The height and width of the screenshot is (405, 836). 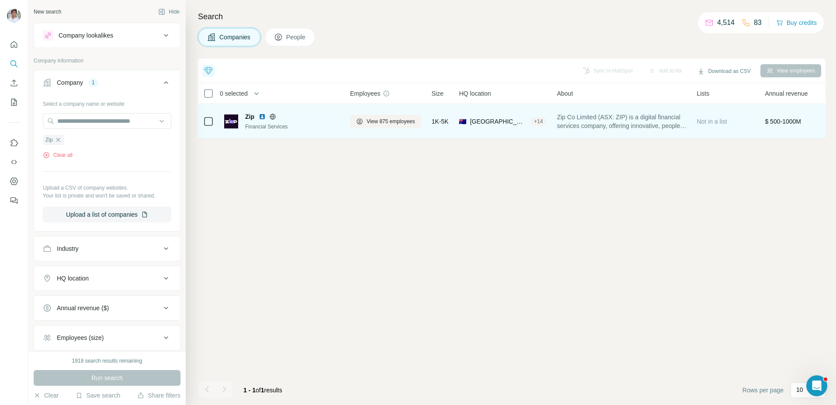 I want to click on span: Annual revenue, so click(x=786, y=93).